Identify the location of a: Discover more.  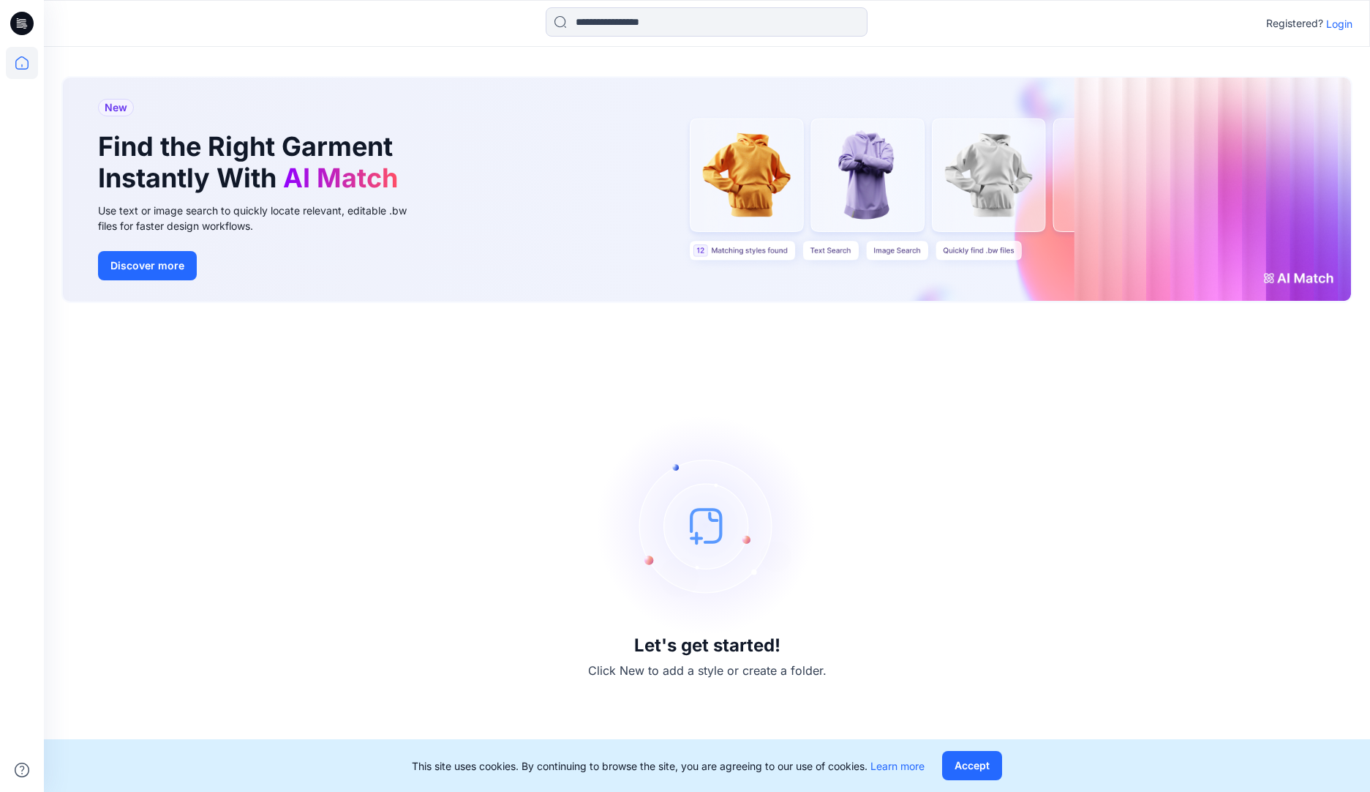
(147, 266).